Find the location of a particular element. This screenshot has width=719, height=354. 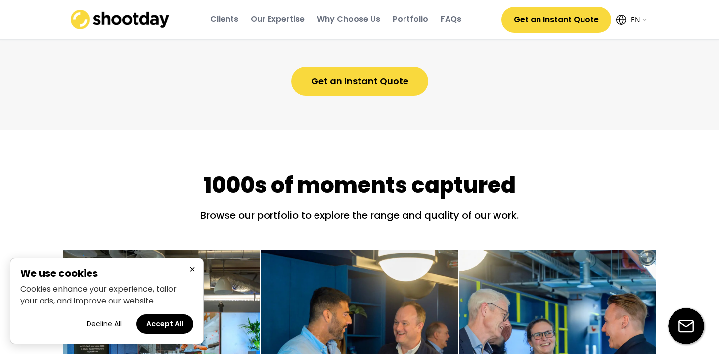

button: Accept all cookies is located at coordinates (165, 323).